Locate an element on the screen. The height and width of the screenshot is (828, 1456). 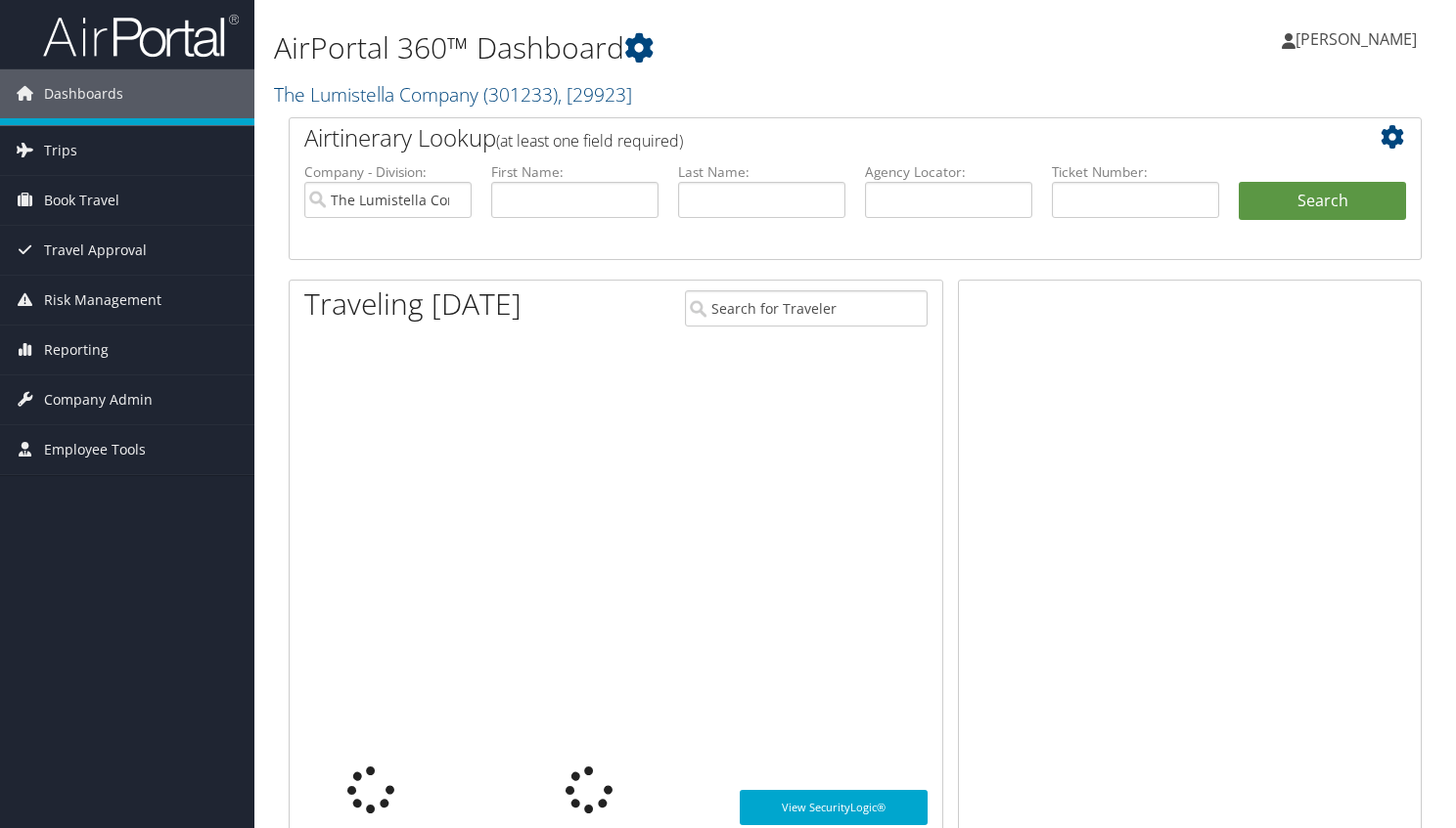
label: First Name: is located at coordinates (574, 172).